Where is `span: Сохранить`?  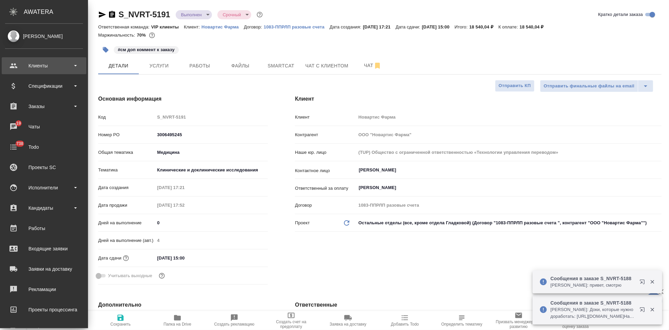 span: Сохранить is located at coordinates (121, 324).